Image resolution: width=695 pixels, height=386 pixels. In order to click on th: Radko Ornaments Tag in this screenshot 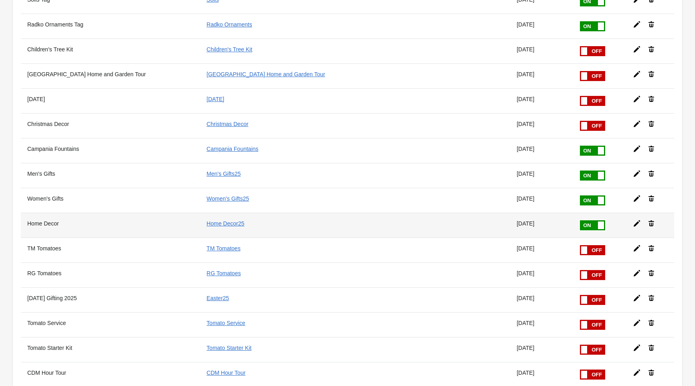, I will do `click(110, 26)`.